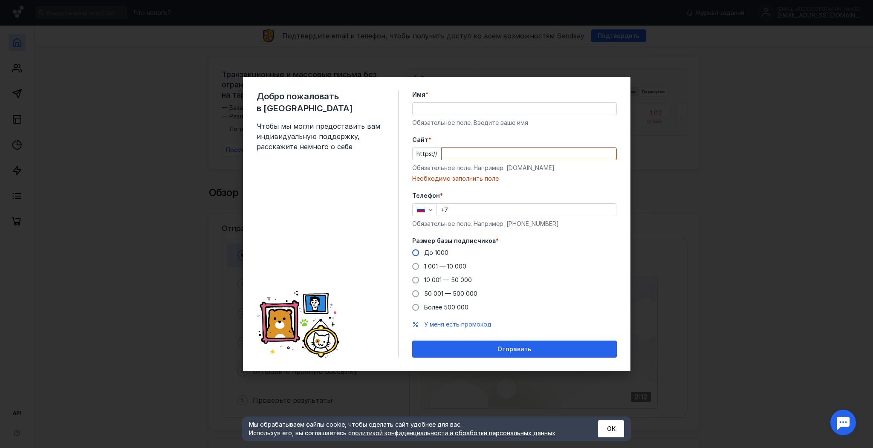 This screenshot has width=873, height=448. I want to click on button: ОК, so click(611, 429).